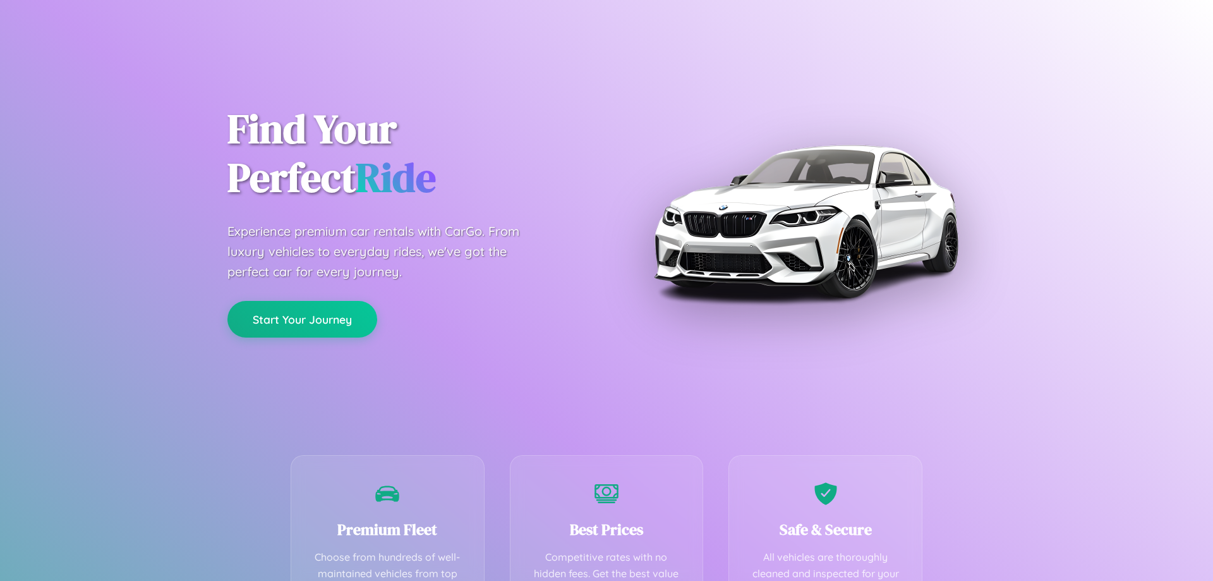  I want to click on h3: Premium Fleet, so click(387, 529).